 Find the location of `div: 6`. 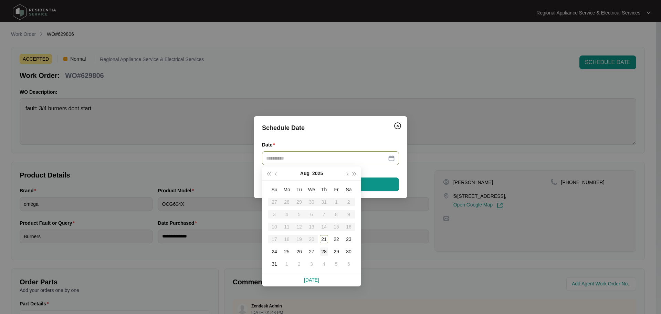

div: 6 is located at coordinates (349, 264).